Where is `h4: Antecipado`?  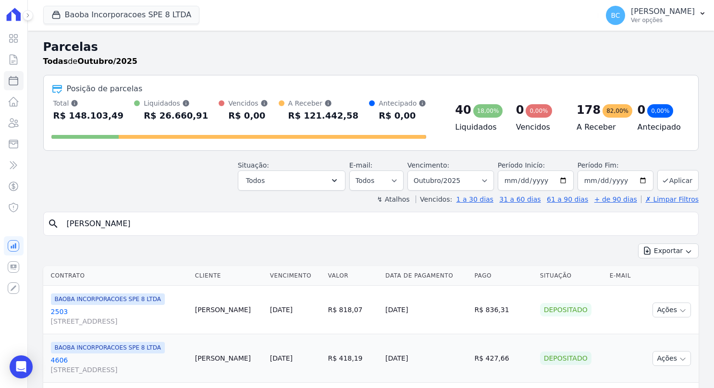
h4: Antecipado is located at coordinates (660, 127).